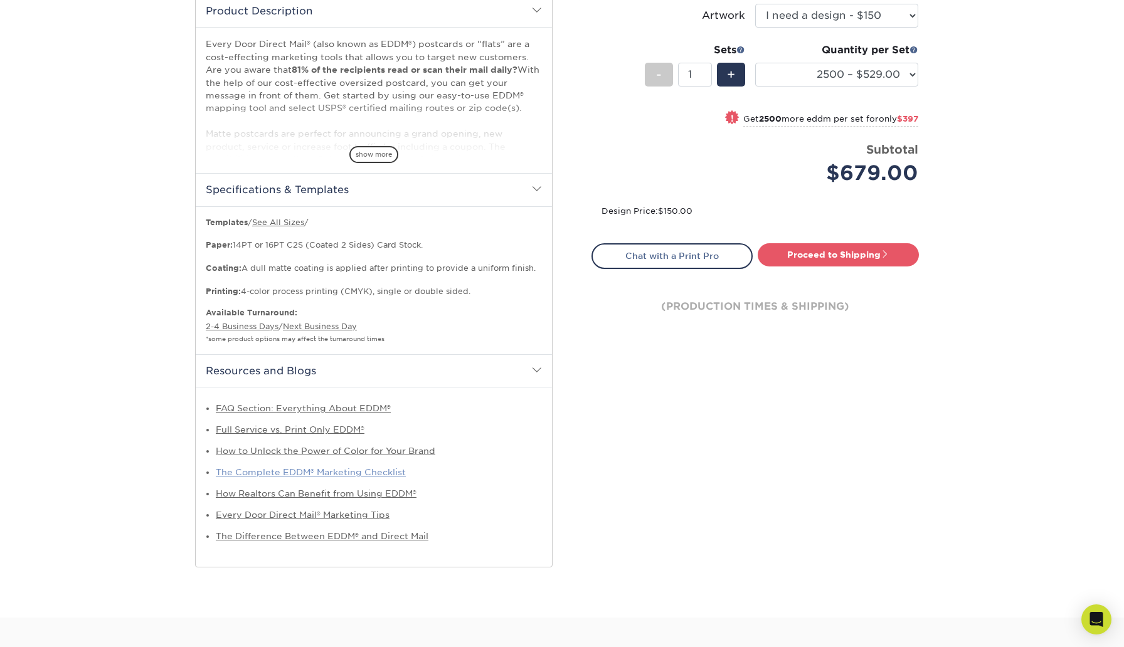  I want to click on span: only, so click(898, 119).